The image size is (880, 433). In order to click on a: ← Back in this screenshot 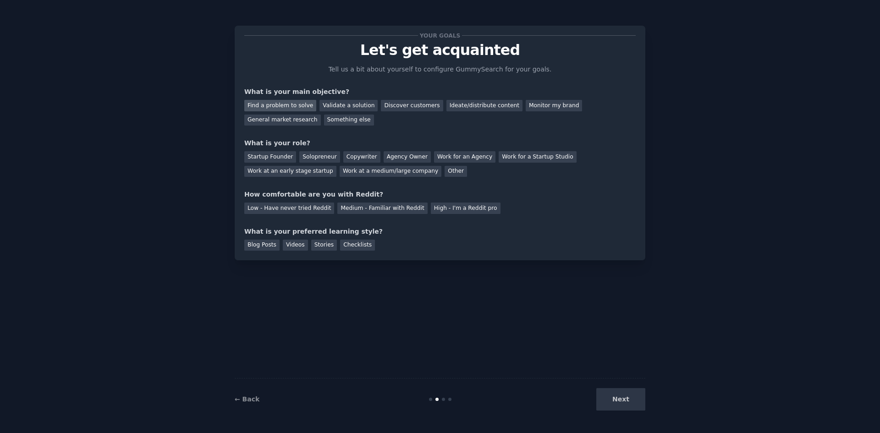, I will do `click(247, 399)`.